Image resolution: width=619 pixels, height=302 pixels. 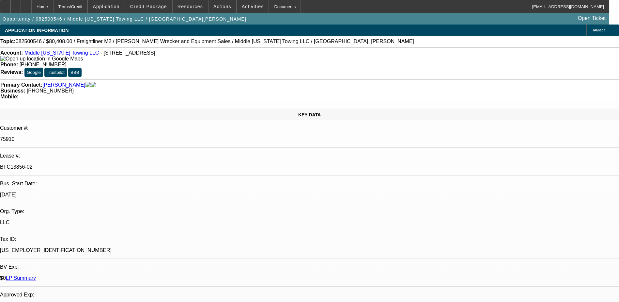 I want to click on span: Credit Package, so click(x=149, y=7).